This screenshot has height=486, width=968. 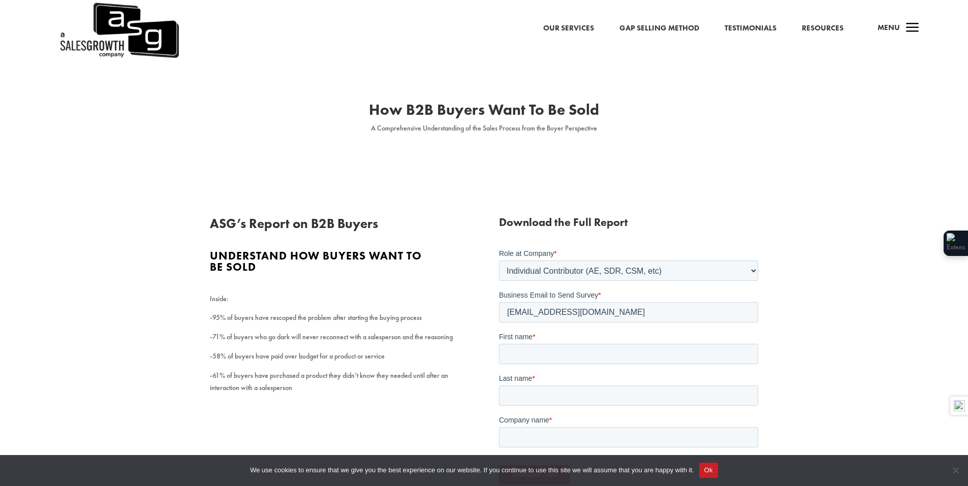 What do you see at coordinates (913, 28) in the screenshot?
I see `span: a` at bounding box center [913, 28].